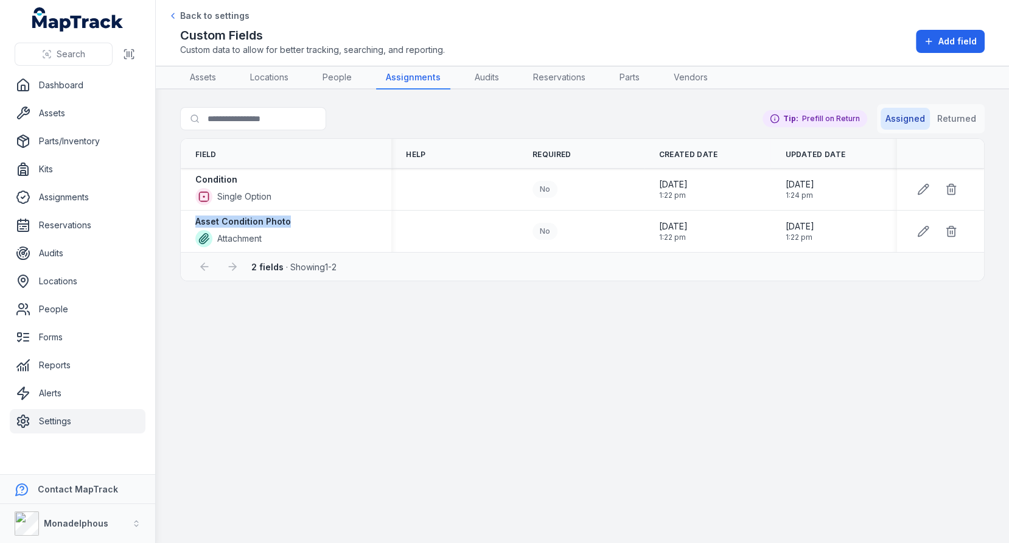  I want to click on a: Alerts, so click(77, 393).